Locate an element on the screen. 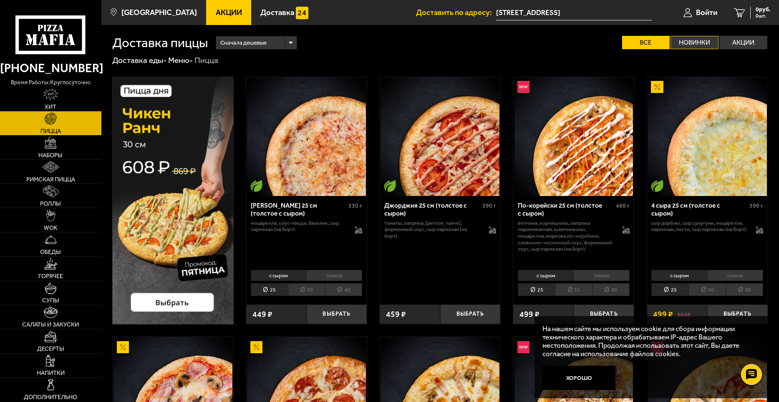  h1: Доставка пиццы is located at coordinates (160, 43).